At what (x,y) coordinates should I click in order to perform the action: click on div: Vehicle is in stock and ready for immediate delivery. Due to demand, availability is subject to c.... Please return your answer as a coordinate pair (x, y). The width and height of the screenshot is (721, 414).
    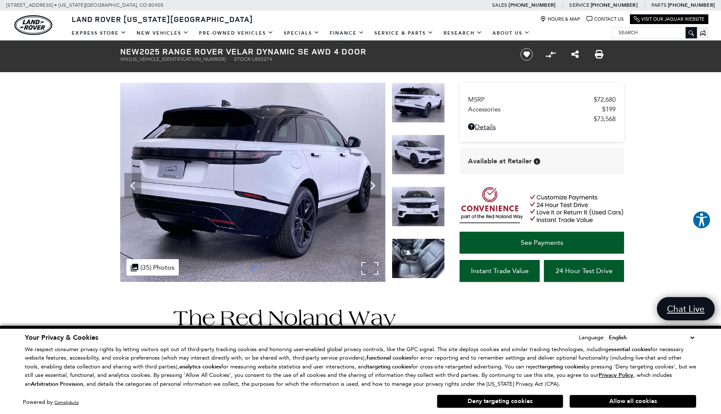
    Looking at the image, I should click on (537, 161).